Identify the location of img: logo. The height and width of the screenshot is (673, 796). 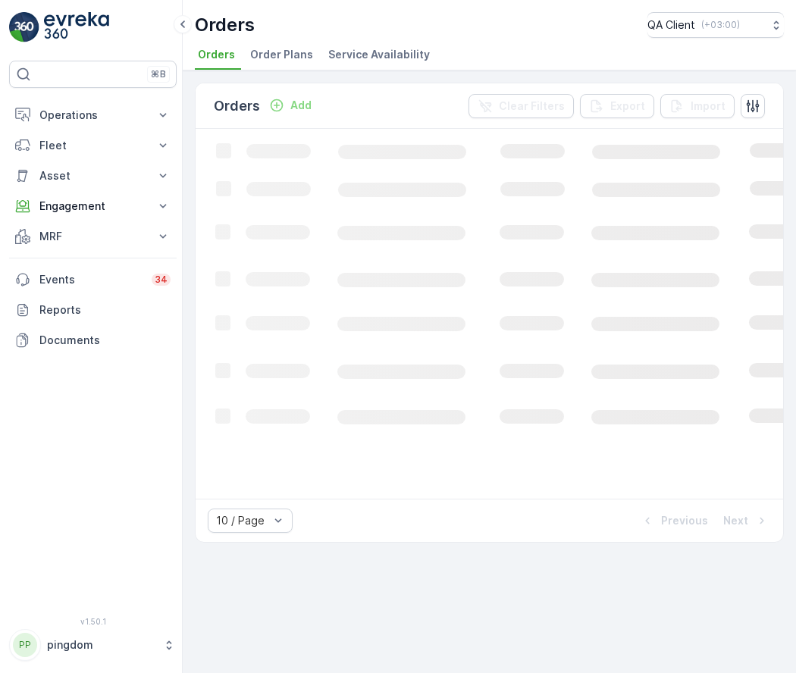
(24, 27).